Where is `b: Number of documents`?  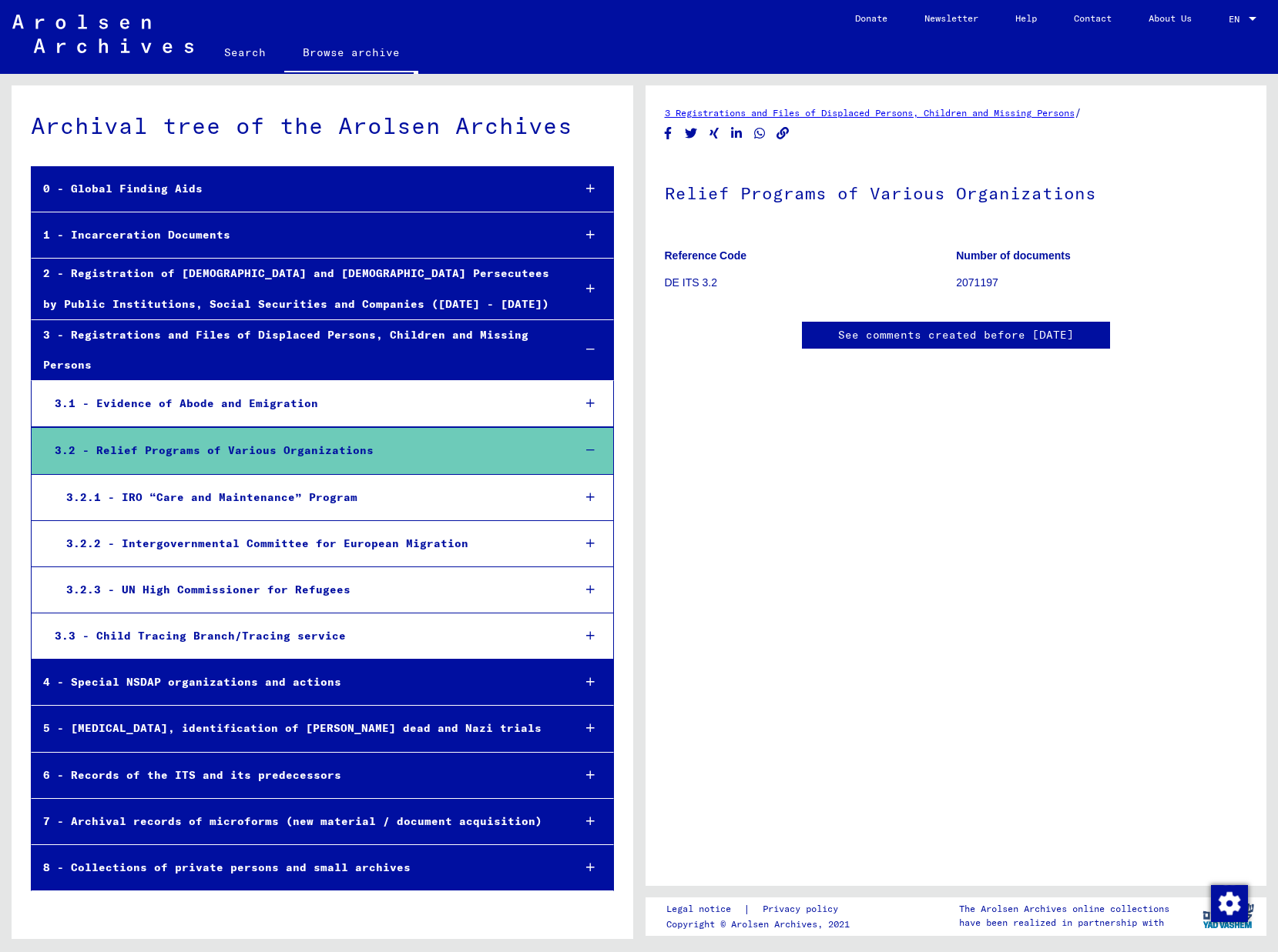 b: Number of documents is located at coordinates (1013, 255).